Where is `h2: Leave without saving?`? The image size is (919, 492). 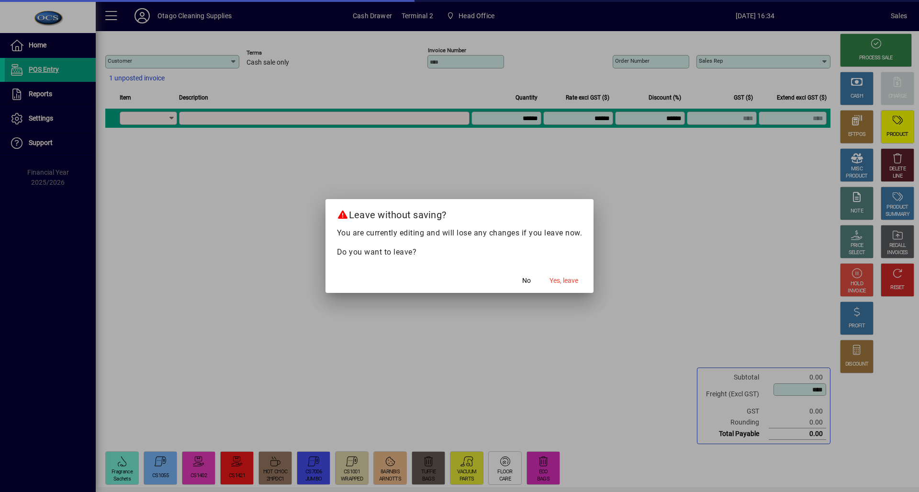
h2: Leave without saving? is located at coordinates (459, 213).